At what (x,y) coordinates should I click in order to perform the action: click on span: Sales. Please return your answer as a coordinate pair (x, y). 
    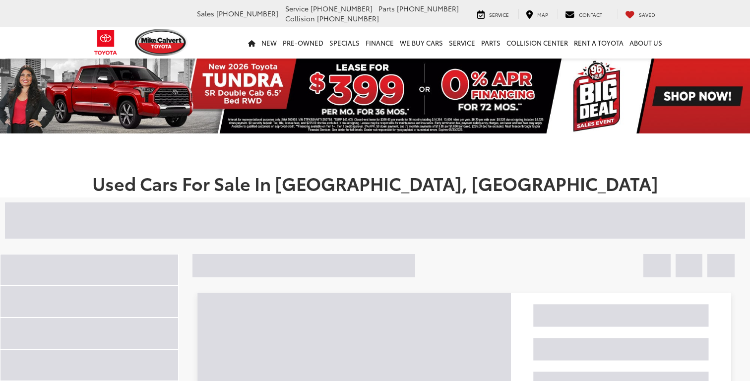
    Looking at the image, I should click on (205, 13).